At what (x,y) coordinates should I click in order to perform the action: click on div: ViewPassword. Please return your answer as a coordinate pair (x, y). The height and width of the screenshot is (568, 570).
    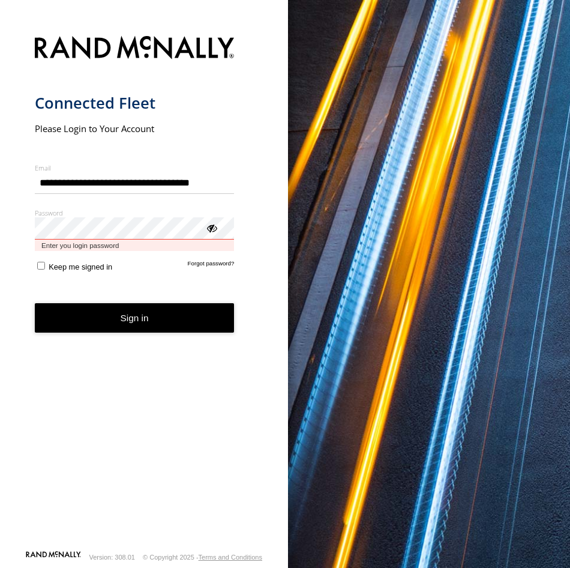
    Looking at the image, I should click on (211, 227).